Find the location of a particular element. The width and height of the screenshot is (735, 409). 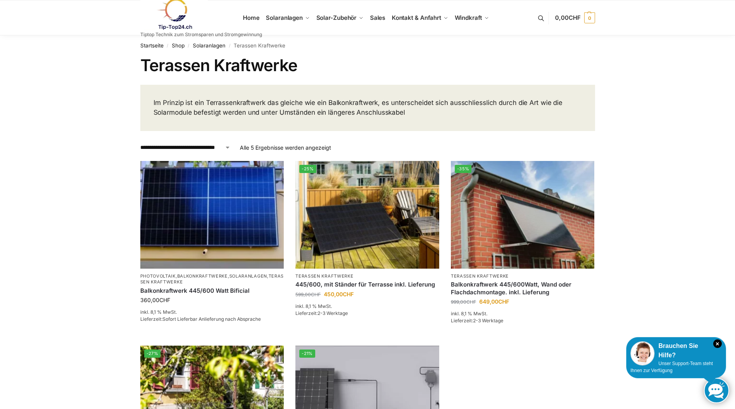

select: Shop-Reihenfolge is located at coordinates (185, 147).